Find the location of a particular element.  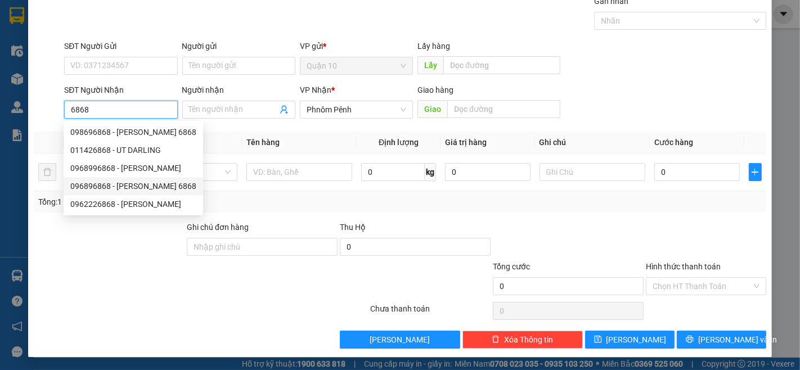

span: delete is located at coordinates (496, 340).